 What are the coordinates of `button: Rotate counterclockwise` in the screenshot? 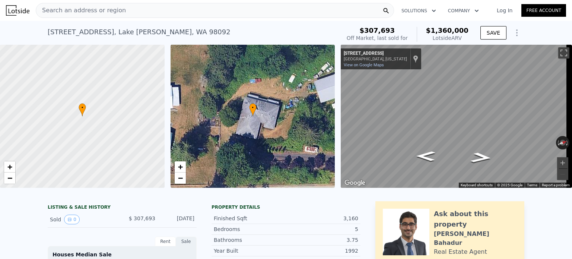 It's located at (558, 143).